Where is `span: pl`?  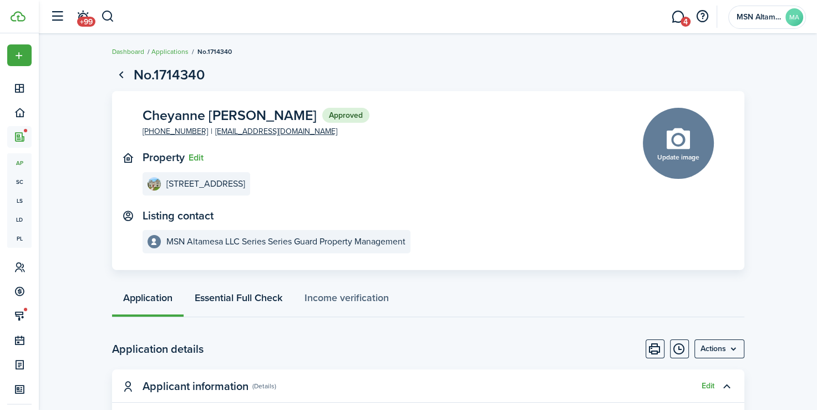
span: pl is located at coordinates (19, 238).